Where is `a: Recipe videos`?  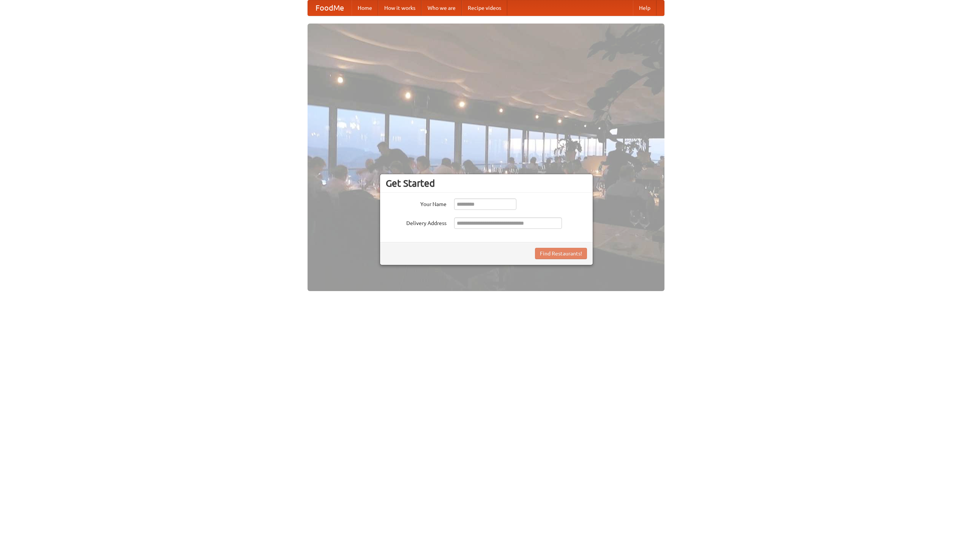
a: Recipe videos is located at coordinates (484, 8).